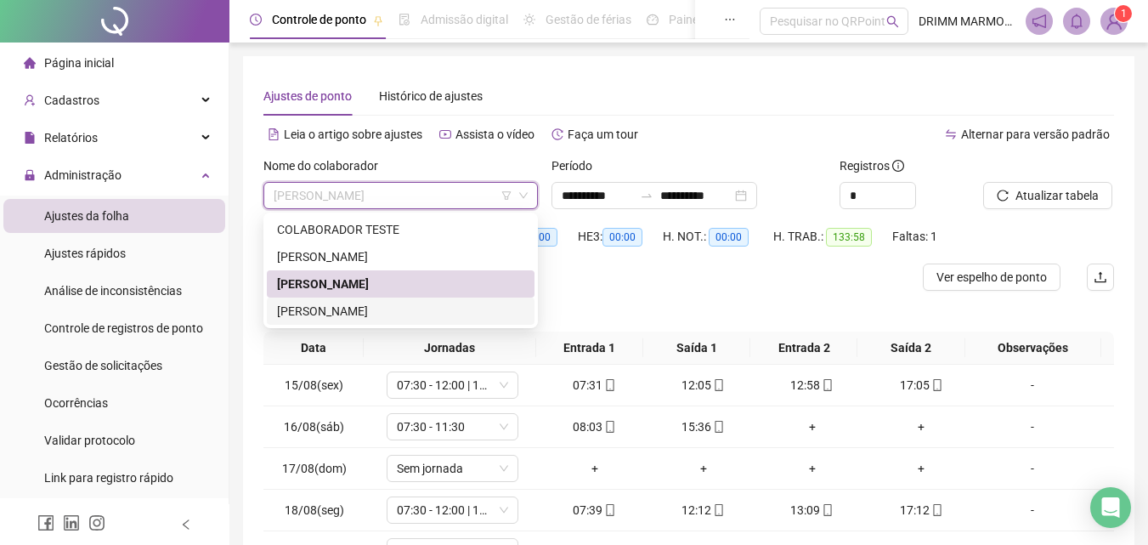 This screenshot has width=1148, height=545. Describe the element at coordinates (1035, 134) in the screenshot. I see `span: Alternar para versão padrão` at that location.